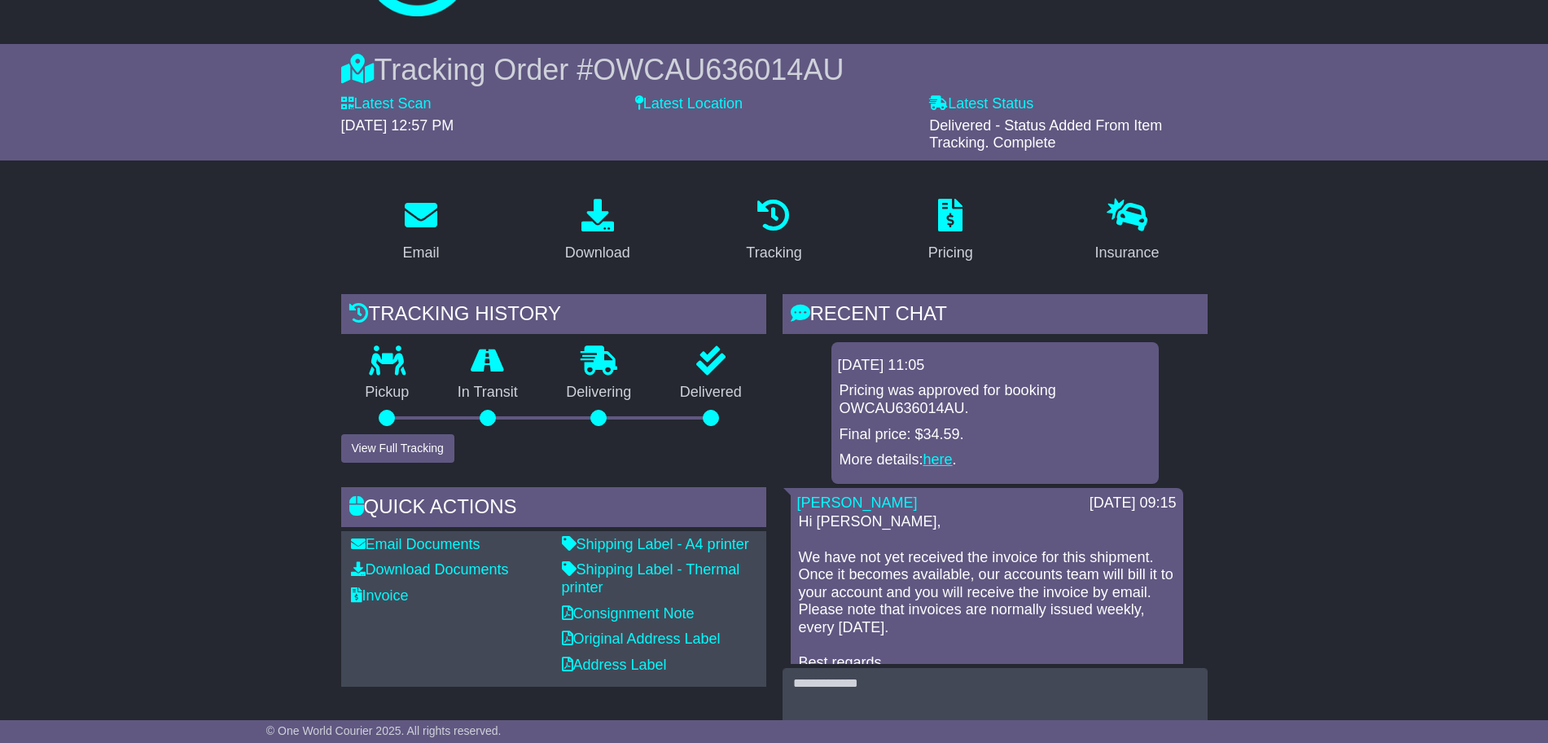 This screenshot has height=743, width=1548. Describe the element at coordinates (384, 730) in the screenshot. I see `span: © One World Courier 2025. All rights reserved.` at that location.